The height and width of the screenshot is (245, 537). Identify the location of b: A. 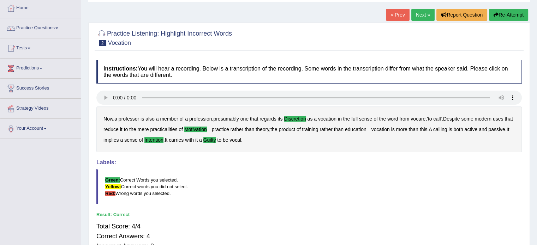
(430, 130).